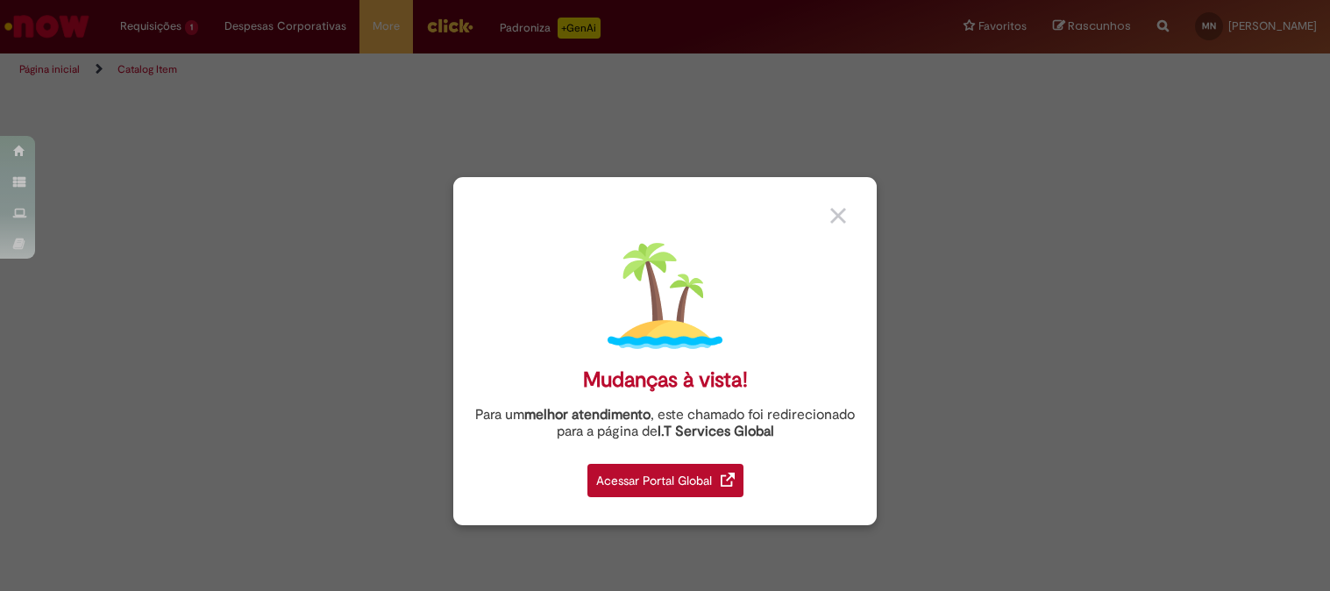  I want to click on a: I.T Services Global, so click(715, 426).